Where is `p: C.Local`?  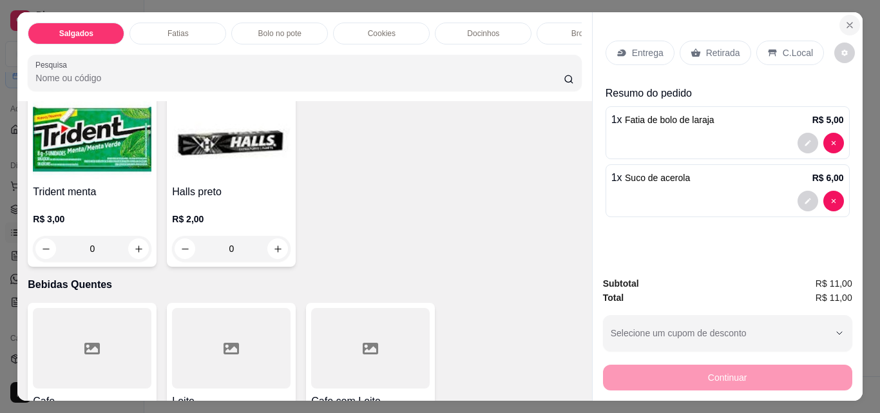
p: C.Local is located at coordinates (798, 53).